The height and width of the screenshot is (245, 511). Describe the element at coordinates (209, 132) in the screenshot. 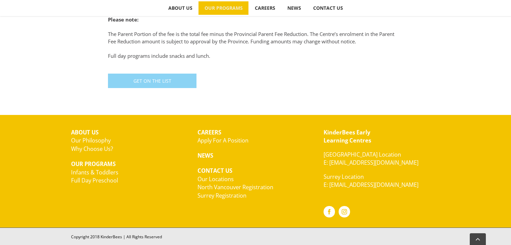

I see `strong: CAREERS` at that location.